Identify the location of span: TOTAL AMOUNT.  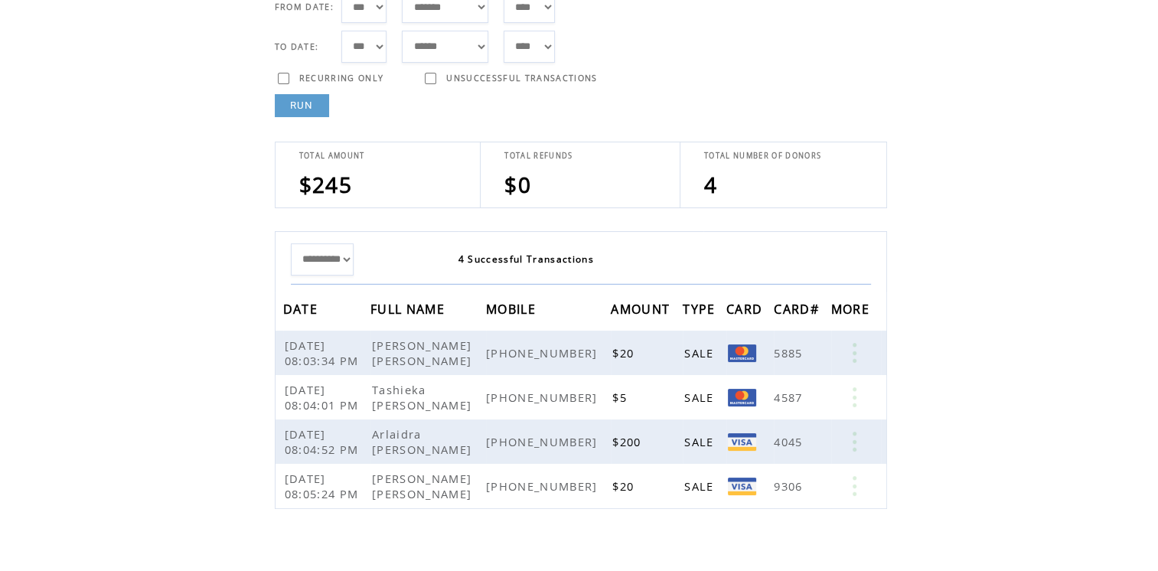
(332, 155).